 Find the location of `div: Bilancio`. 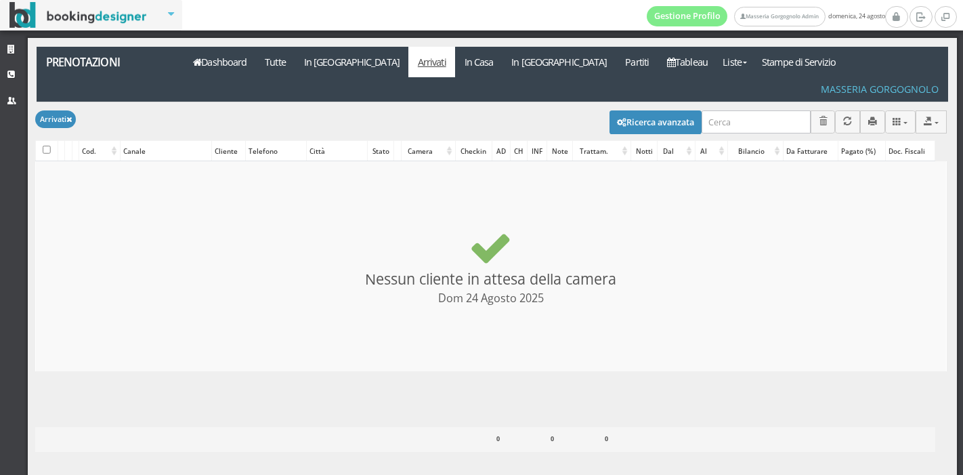

div: Bilancio is located at coordinates (755, 151).